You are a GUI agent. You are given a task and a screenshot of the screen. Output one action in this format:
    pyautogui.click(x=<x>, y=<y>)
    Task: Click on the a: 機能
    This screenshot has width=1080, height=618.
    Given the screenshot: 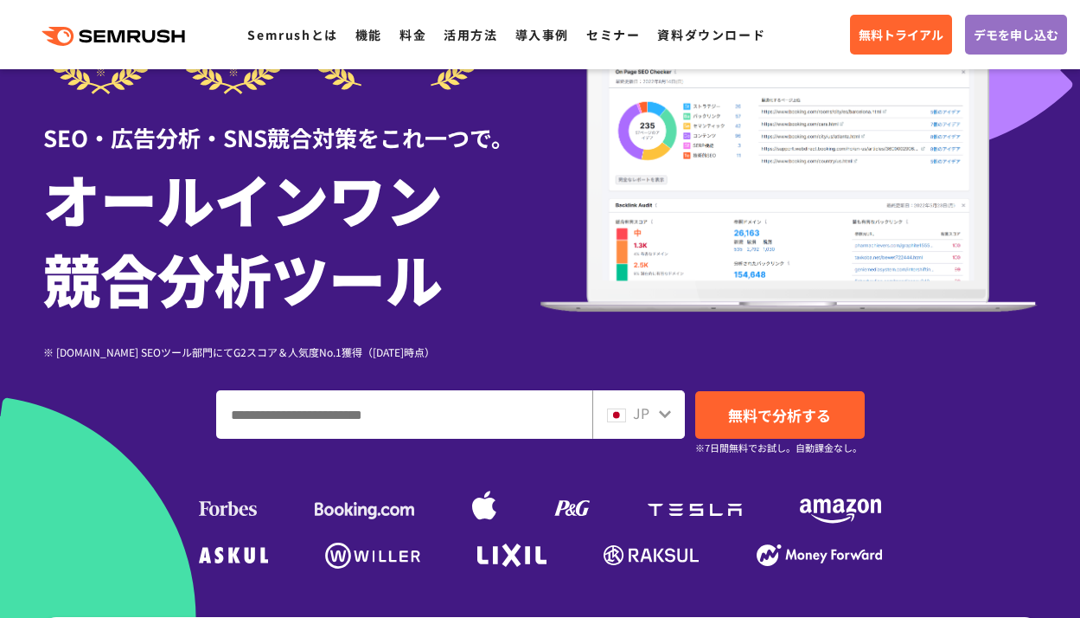 What is the action you would take?
    pyautogui.click(x=368, y=35)
    